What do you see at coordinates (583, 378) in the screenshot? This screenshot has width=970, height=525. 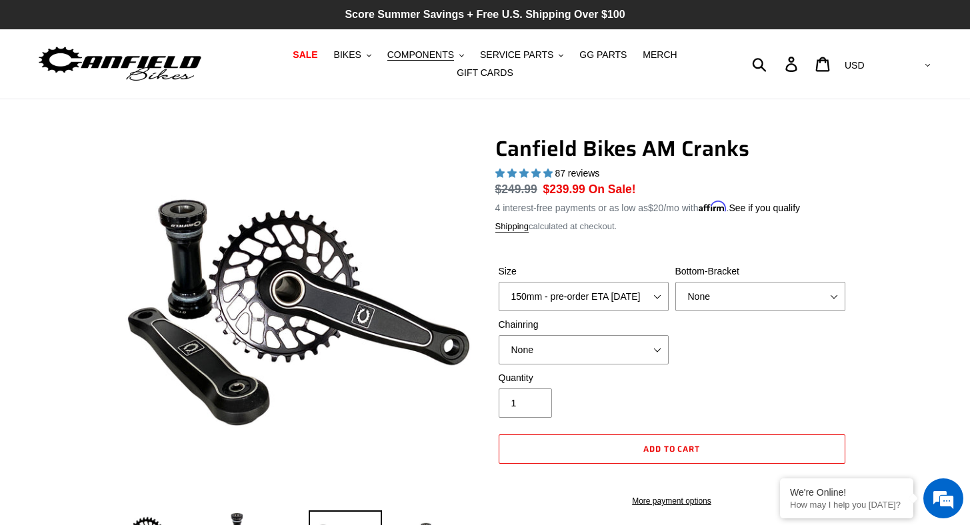 I see `label: Quantity` at bounding box center [583, 378].